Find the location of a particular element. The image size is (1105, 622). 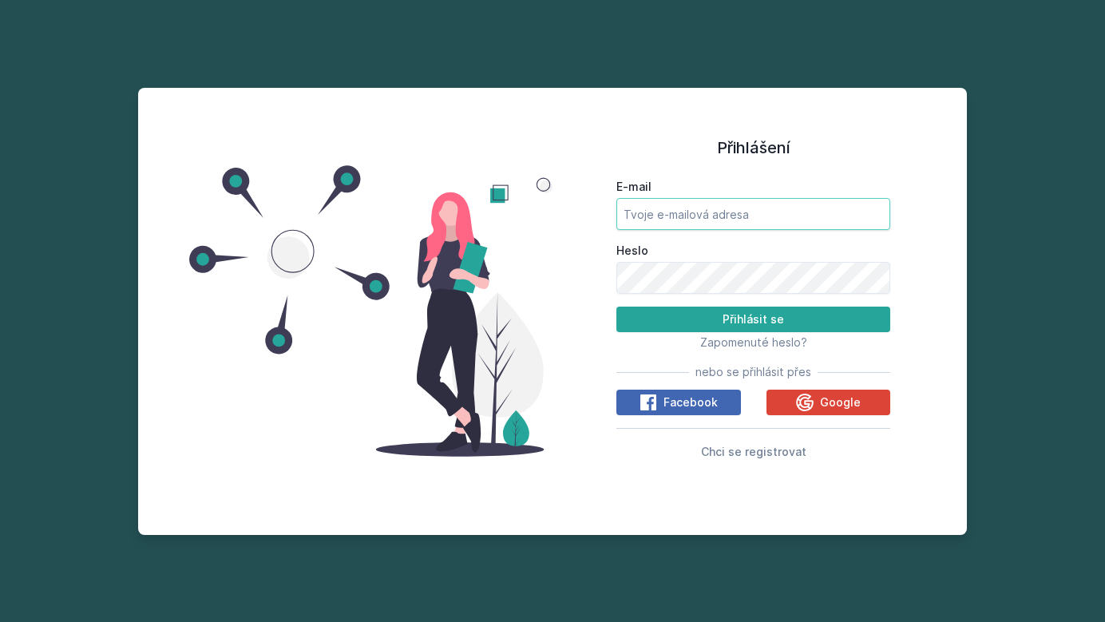

button: Přihlásit se is located at coordinates (753, 319).